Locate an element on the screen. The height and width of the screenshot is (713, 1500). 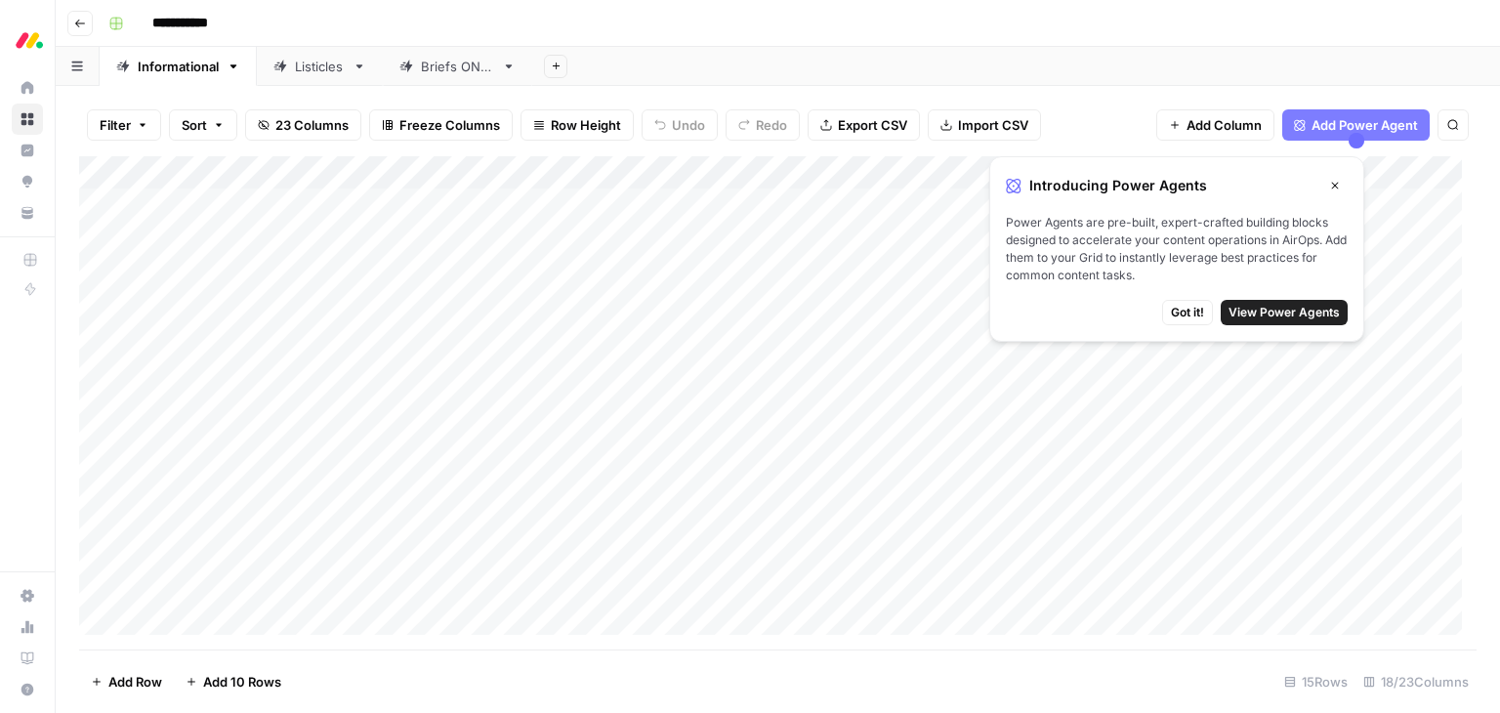
div: Listicles is located at coordinates (319, 66).